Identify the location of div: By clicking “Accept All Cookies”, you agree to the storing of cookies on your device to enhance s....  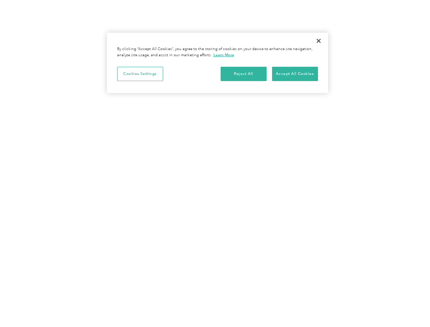
(218, 52).